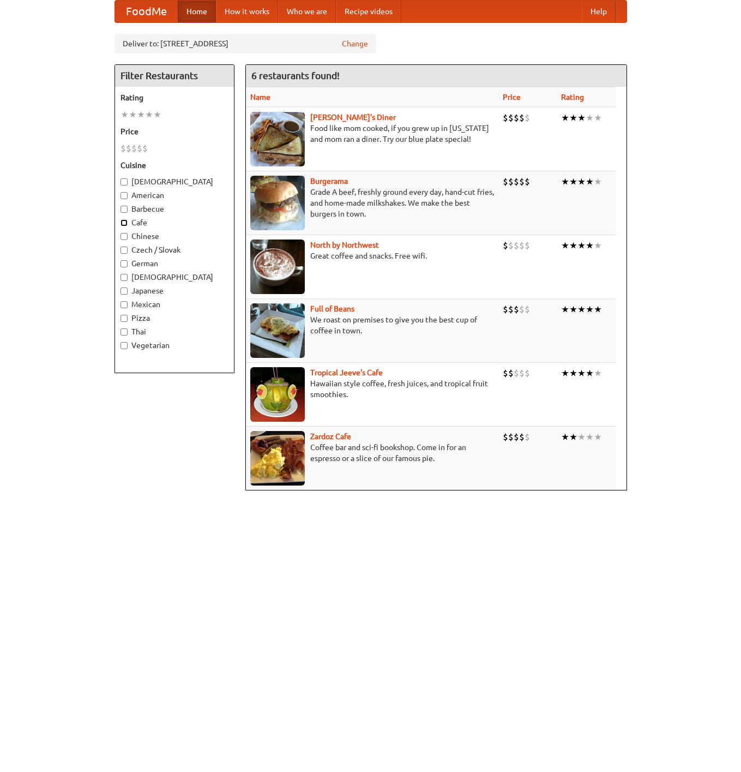 Image resolution: width=741 pixels, height=772 pixels. I want to click on img: jeeves.jpg, so click(278, 394).